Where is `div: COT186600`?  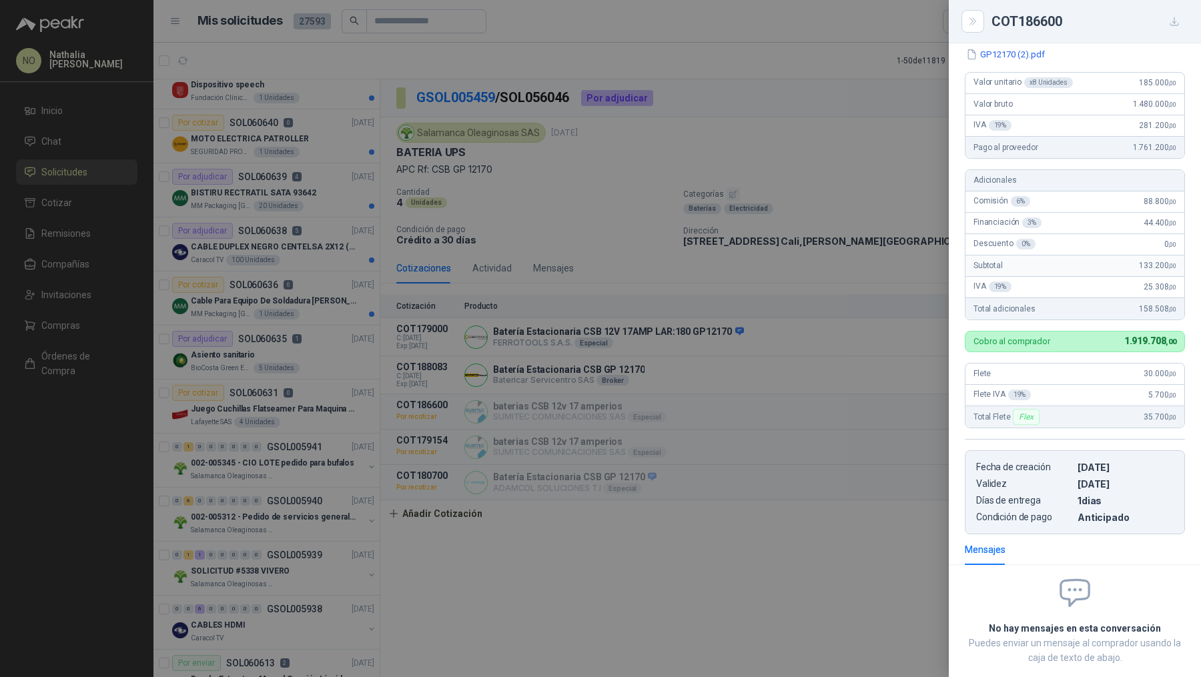 div: COT186600 is located at coordinates (1089, 21).